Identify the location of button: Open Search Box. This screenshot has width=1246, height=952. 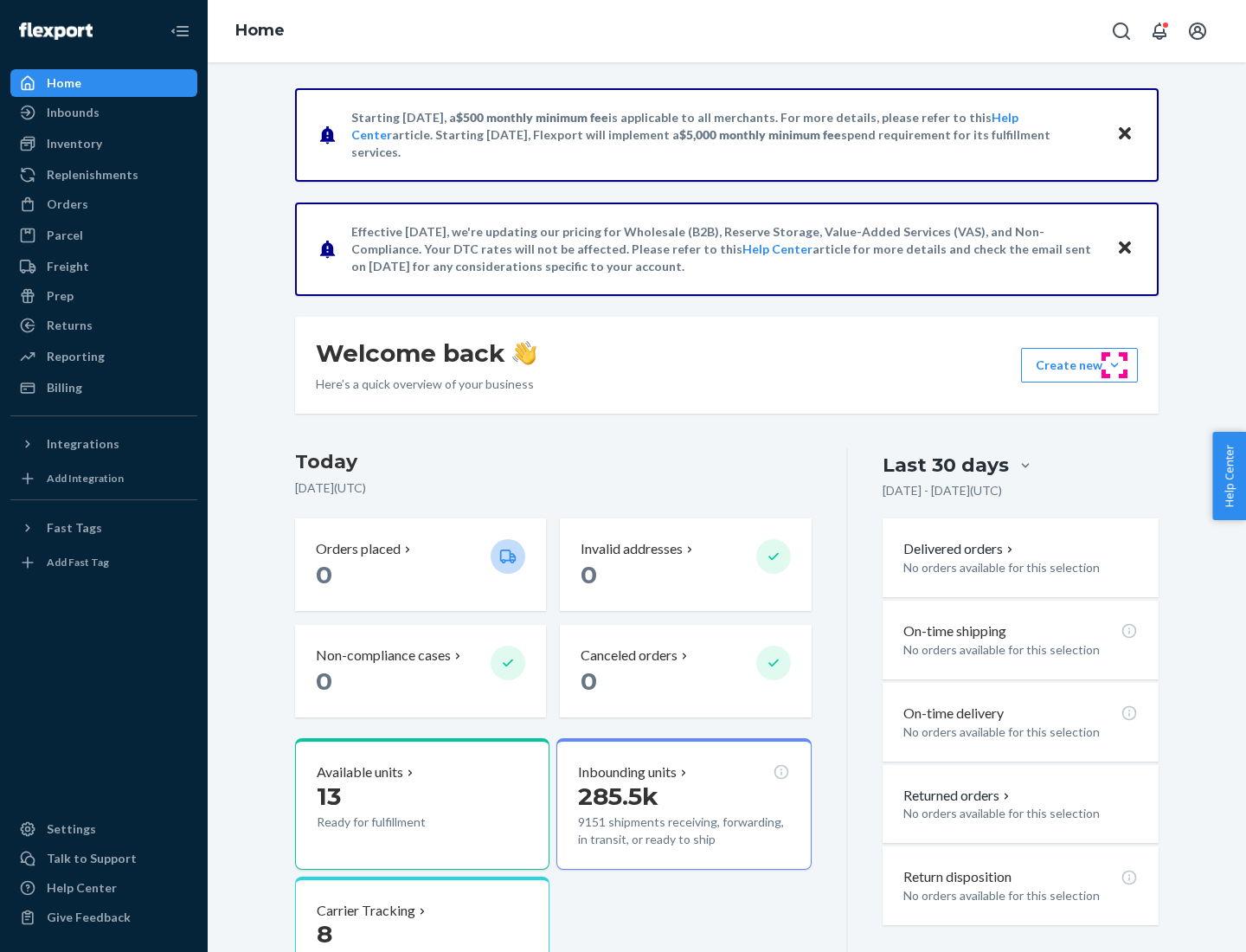
(1121, 31).